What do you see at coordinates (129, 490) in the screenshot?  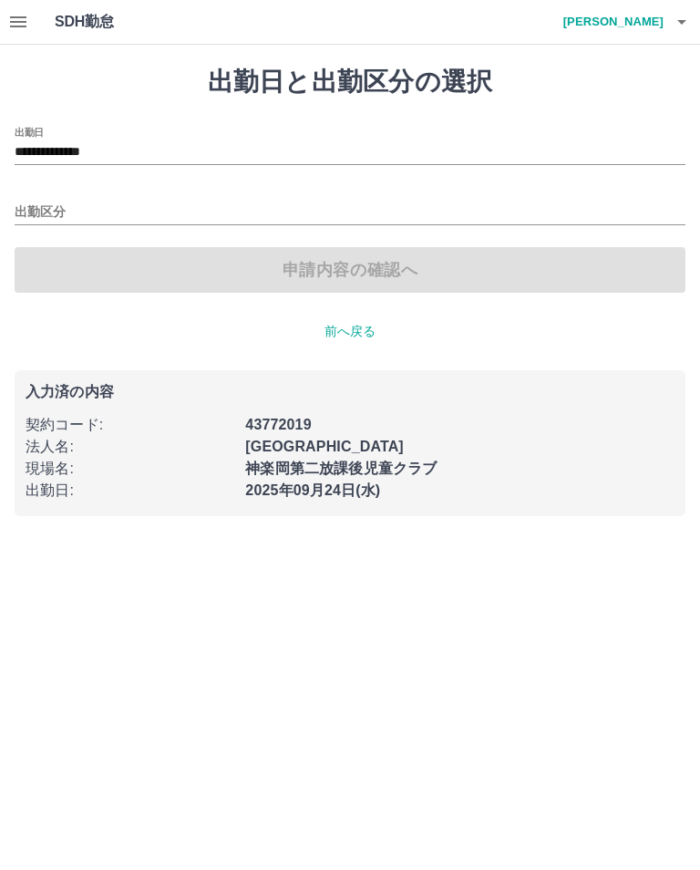 I see `p: 出勤日 :` at bounding box center [129, 490].